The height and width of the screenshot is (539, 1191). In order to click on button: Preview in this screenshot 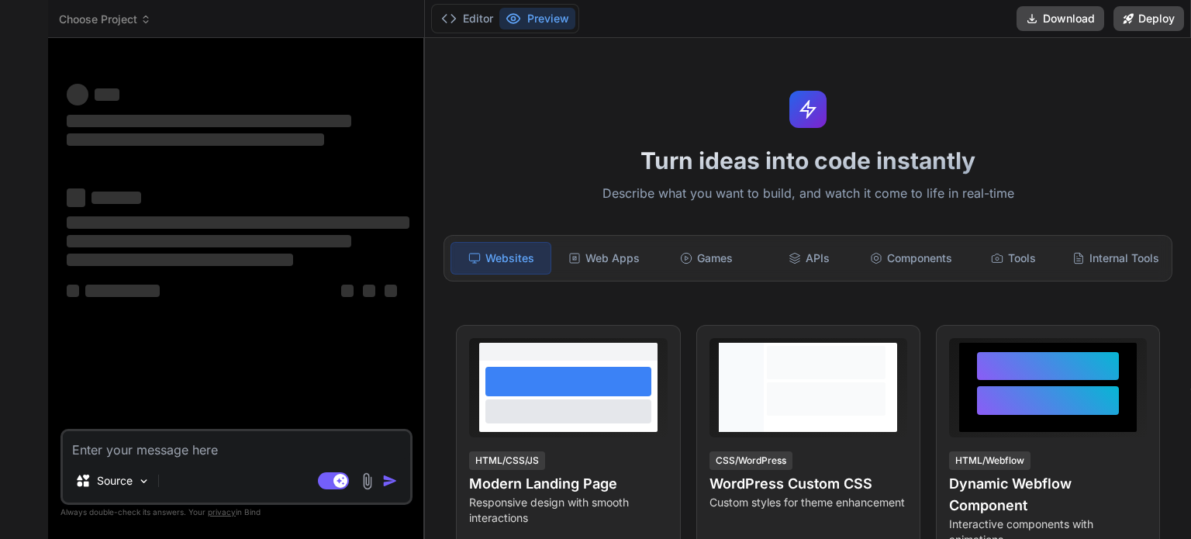, I will do `click(537, 19)`.